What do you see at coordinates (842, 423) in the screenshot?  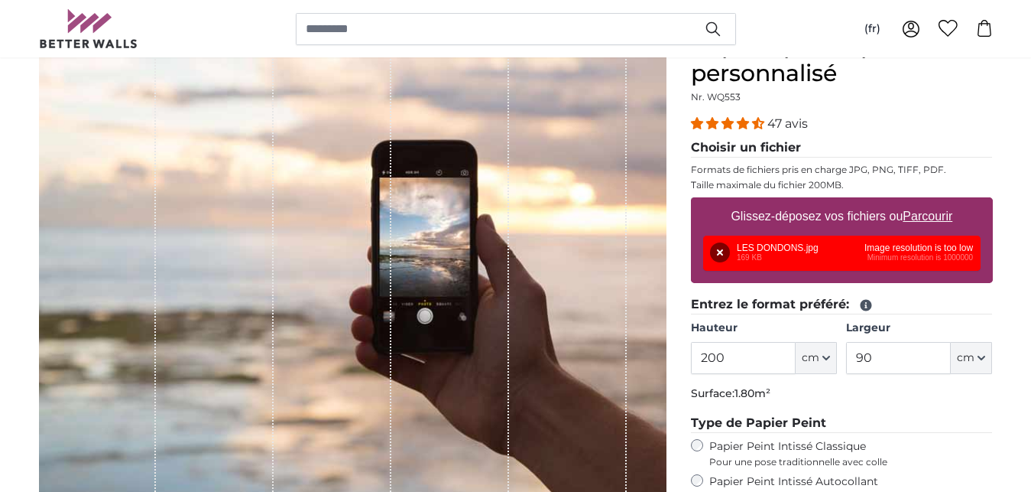 I see `legend: Type de Papier Peint` at bounding box center [842, 423].